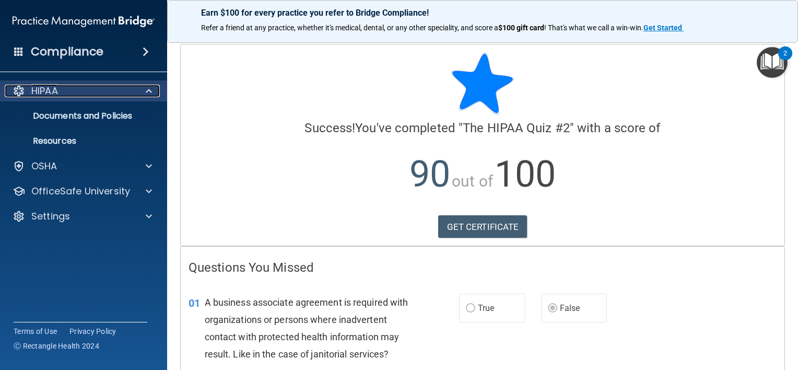 This screenshot has width=798, height=370. Describe the element at coordinates (525, 174) in the screenshot. I see `span: 100` at that location.